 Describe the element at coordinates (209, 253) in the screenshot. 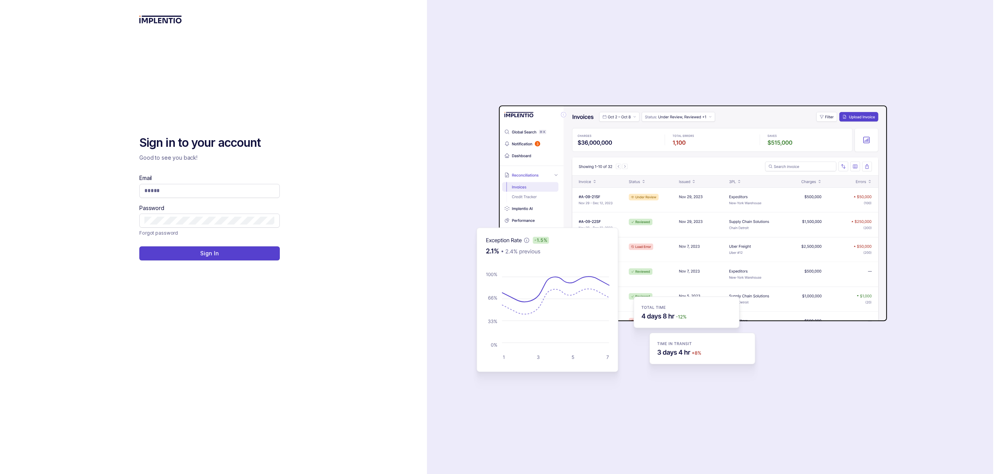

I see `p: Sign In` at that location.